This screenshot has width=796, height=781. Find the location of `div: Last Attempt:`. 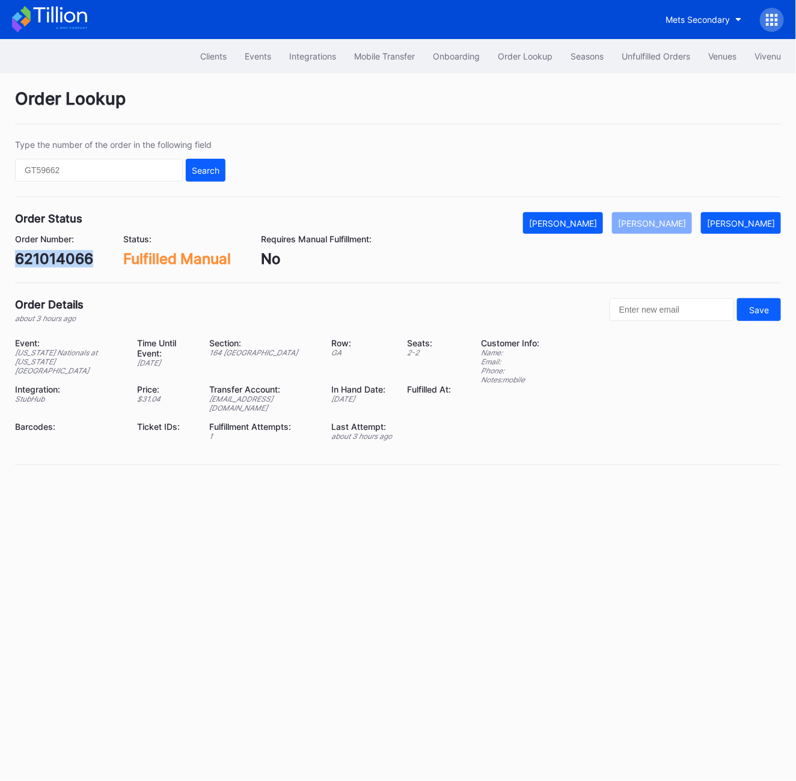

div: Last Attempt: is located at coordinates (361, 426).